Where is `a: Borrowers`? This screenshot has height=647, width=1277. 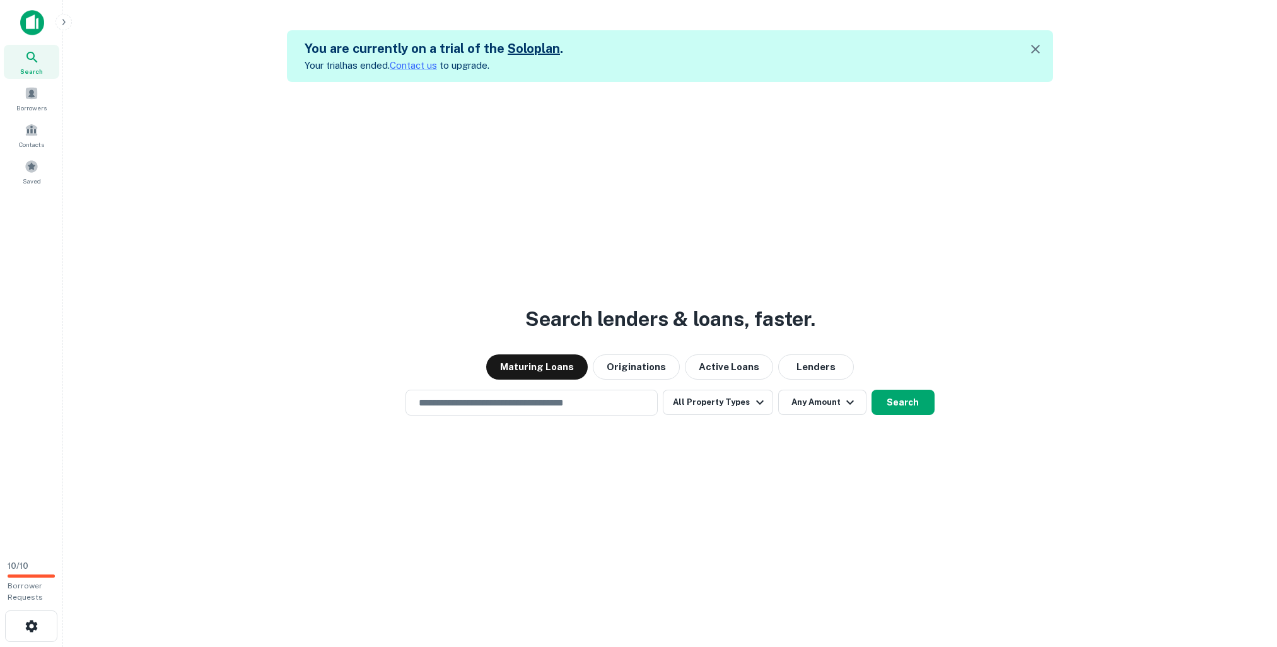
a: Borrowers is located at coordinates (32, 98).